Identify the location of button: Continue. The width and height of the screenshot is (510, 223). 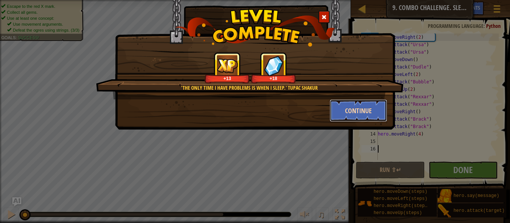
(358, 111).